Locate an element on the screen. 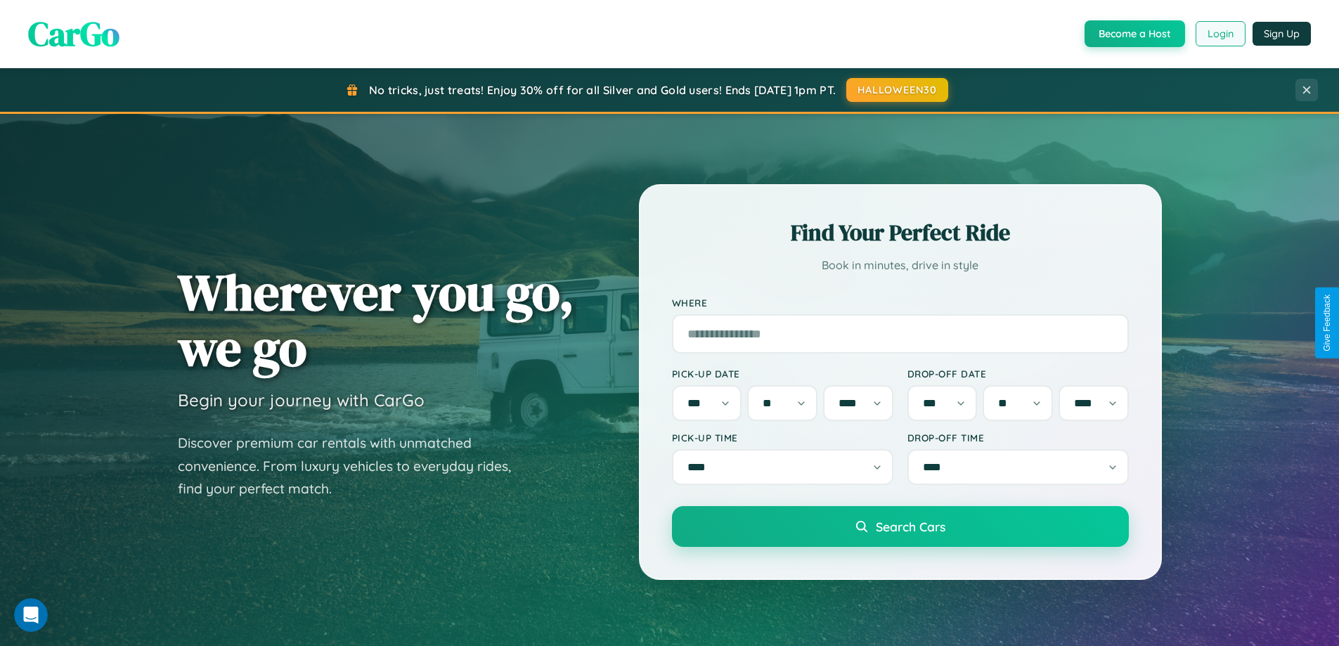  h1: Wherever you go, we go is located at coordinates (376, 320).